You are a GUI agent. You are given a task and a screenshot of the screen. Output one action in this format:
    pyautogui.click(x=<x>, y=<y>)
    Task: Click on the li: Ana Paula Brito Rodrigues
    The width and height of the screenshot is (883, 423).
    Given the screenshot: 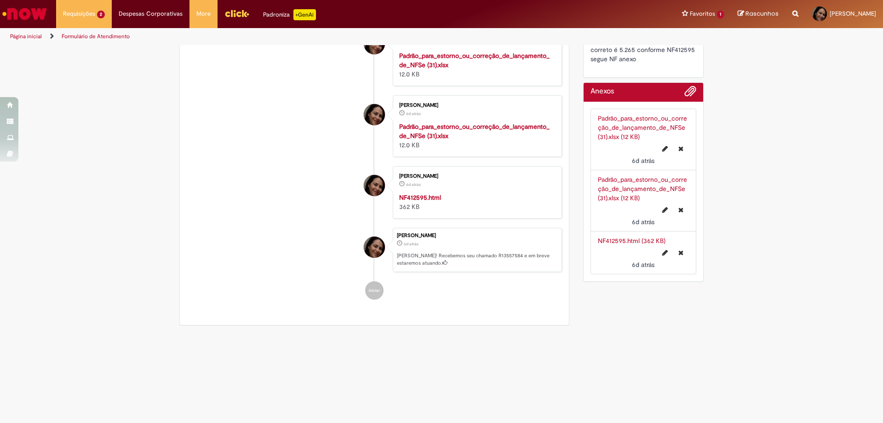 What is the action you would take?
    pyautogui.click(x=374, y=250)
    